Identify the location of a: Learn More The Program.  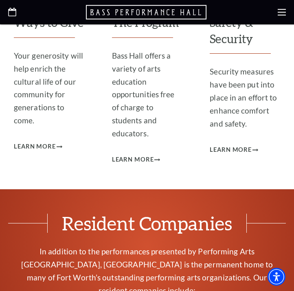
(136, 160).